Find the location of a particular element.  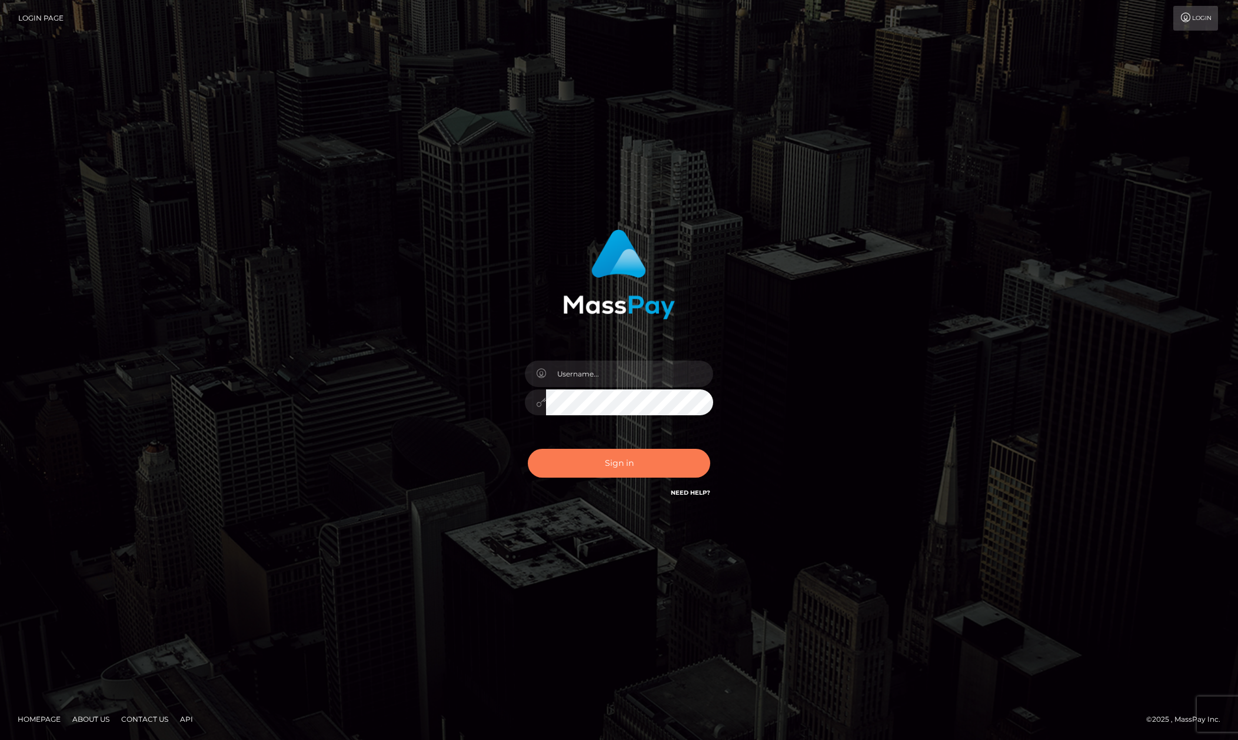

a: Contact Us is located at coordinates (145, 719).